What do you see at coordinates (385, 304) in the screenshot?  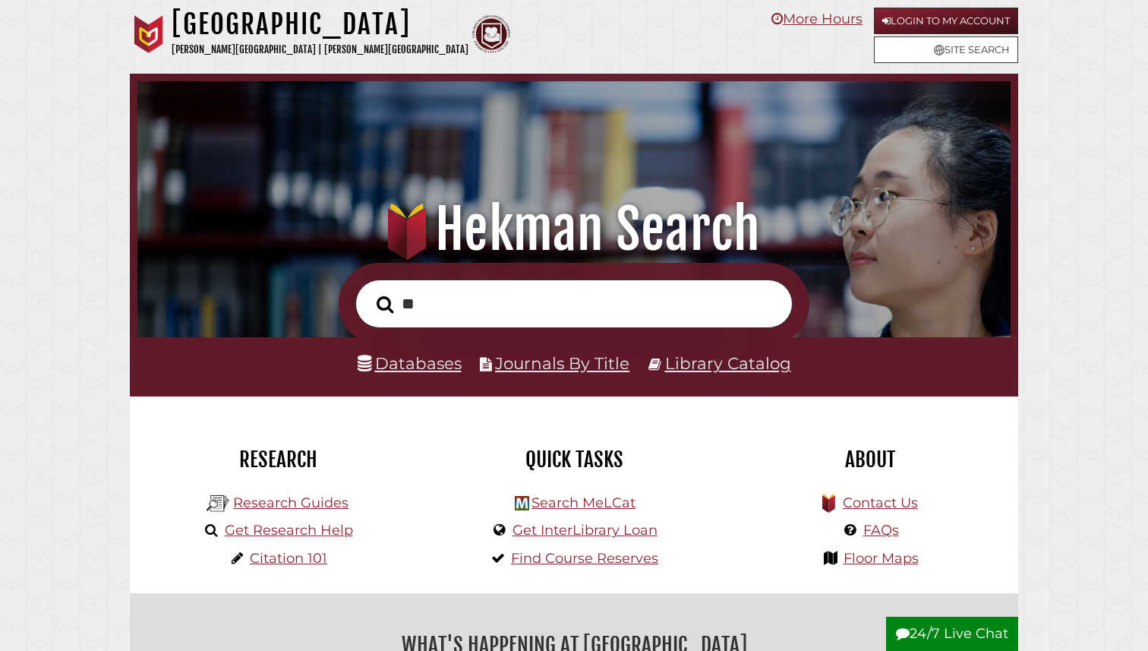 I see `button: Search` at bounding box center [385, 304].